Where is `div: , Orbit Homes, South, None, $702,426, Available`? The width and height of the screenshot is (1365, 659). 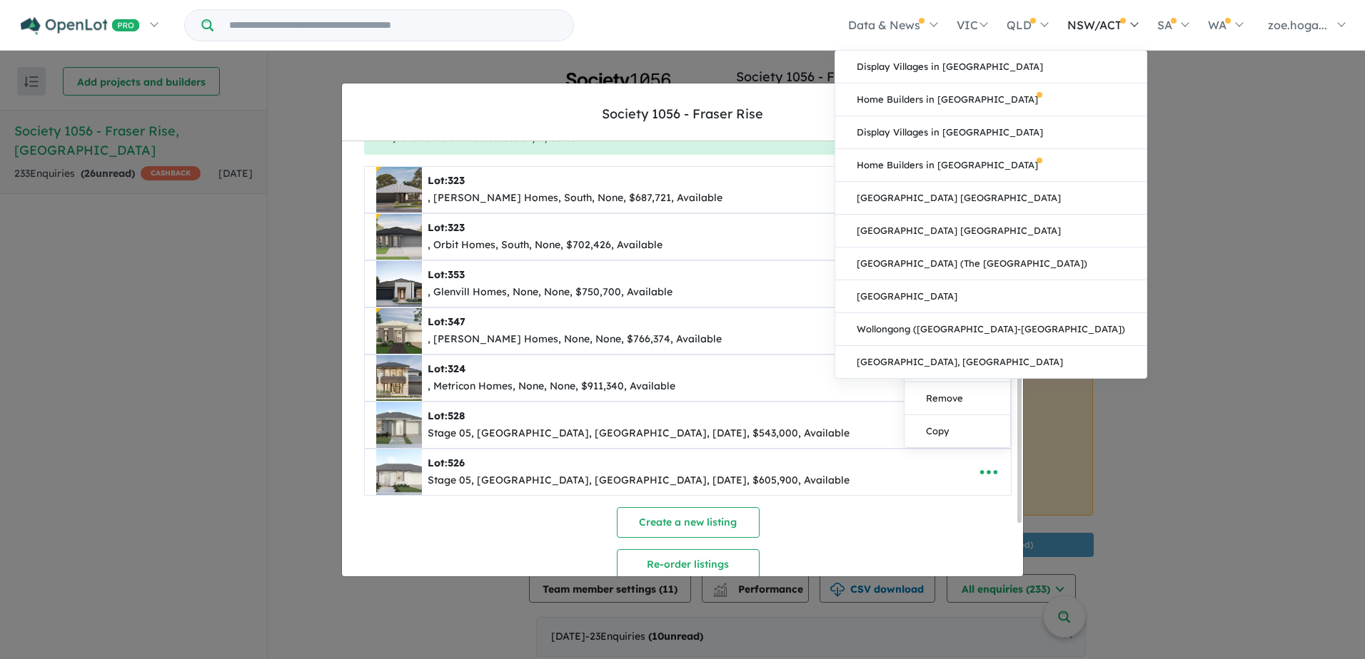
div: , Orbit Homes, South, None, $702,426, Available is located at coordinates (545, 246).